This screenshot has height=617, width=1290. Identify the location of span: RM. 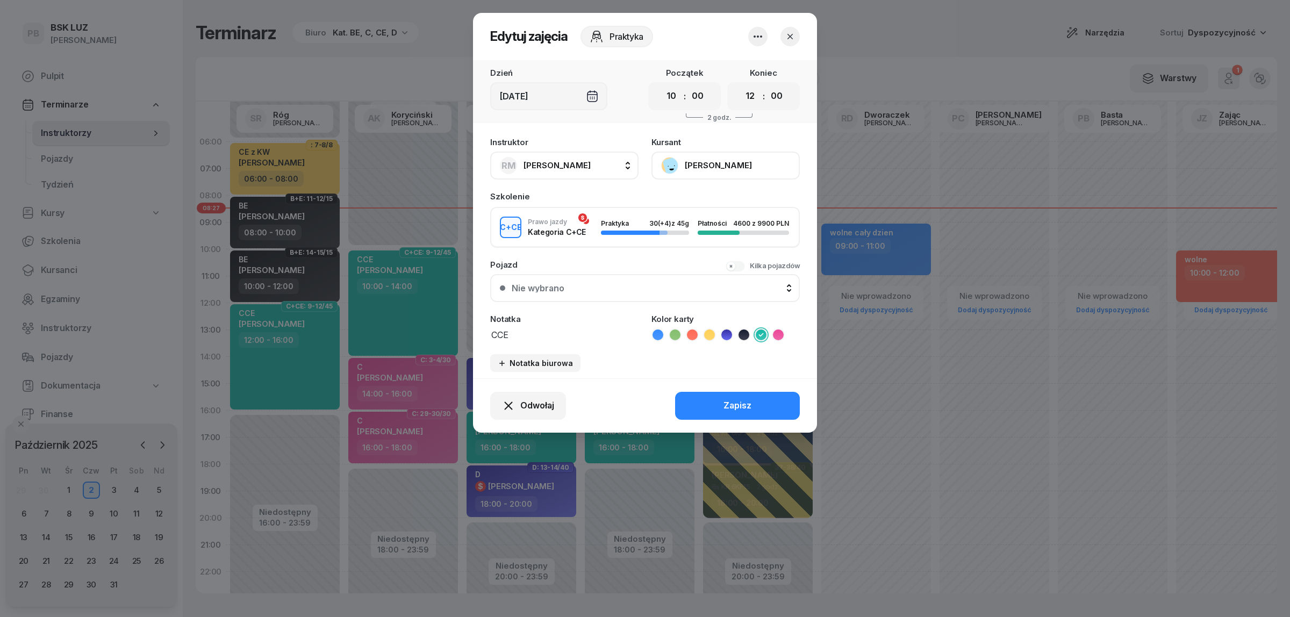
(509, 166).